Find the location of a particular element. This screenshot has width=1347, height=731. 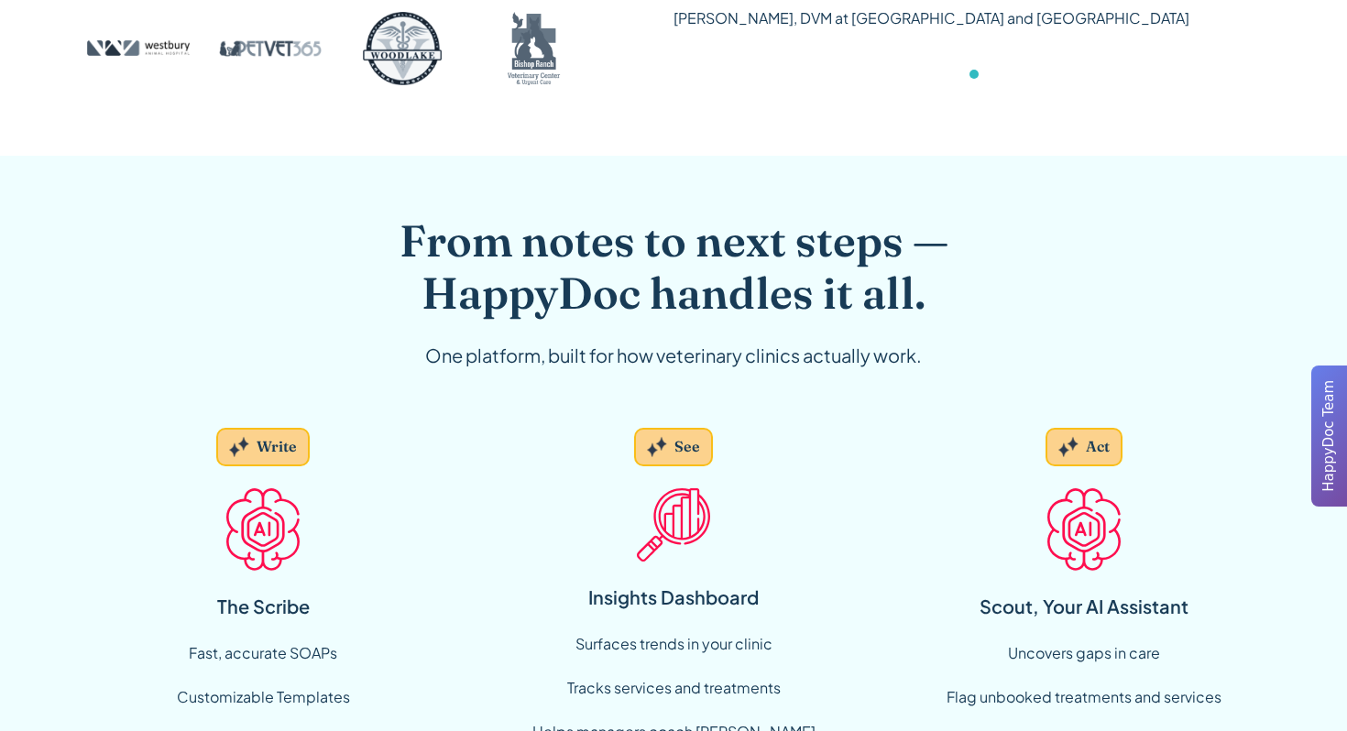

div: Show slide 2 of 6 is located at coordinates (944, 74).